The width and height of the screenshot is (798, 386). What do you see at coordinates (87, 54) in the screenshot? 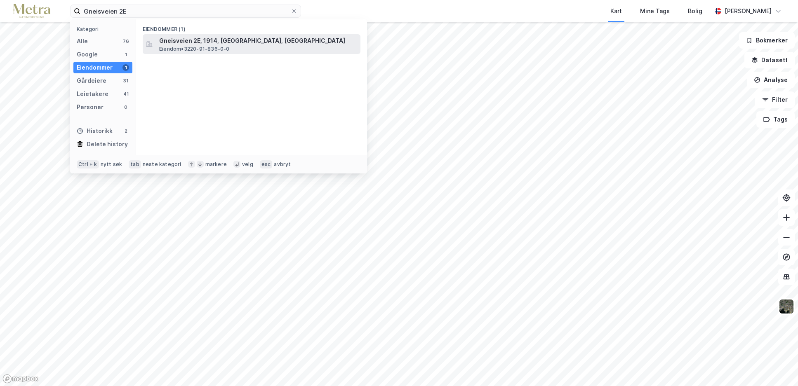
I see `div: Google` at bounding box center [87, 54].